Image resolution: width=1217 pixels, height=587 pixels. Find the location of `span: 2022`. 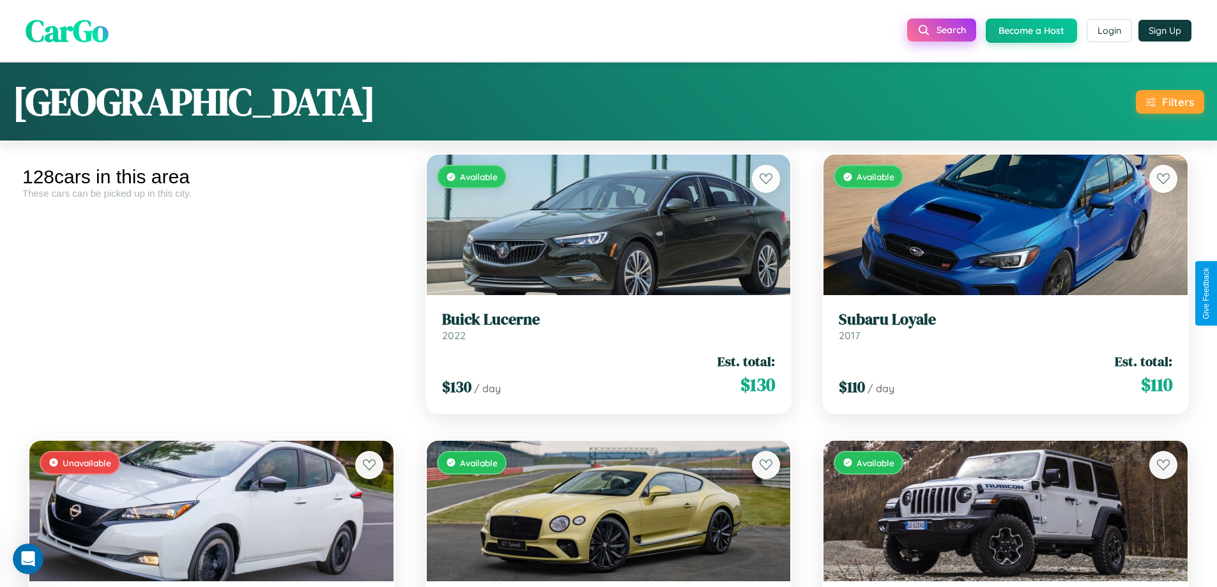

span: 2022 is located at coordinates (454, 335).